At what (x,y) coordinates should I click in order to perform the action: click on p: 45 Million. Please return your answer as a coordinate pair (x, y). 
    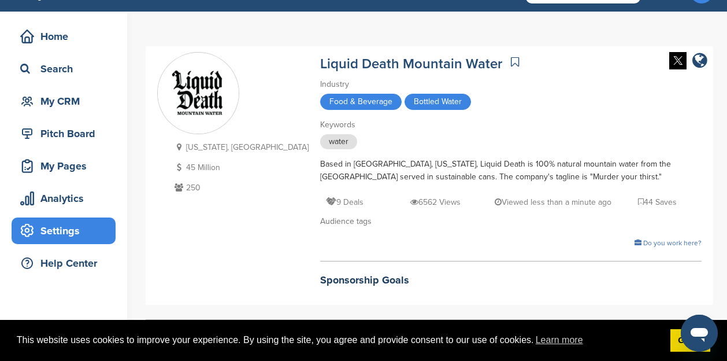
    Looking at the image, I should click on (240, 167).